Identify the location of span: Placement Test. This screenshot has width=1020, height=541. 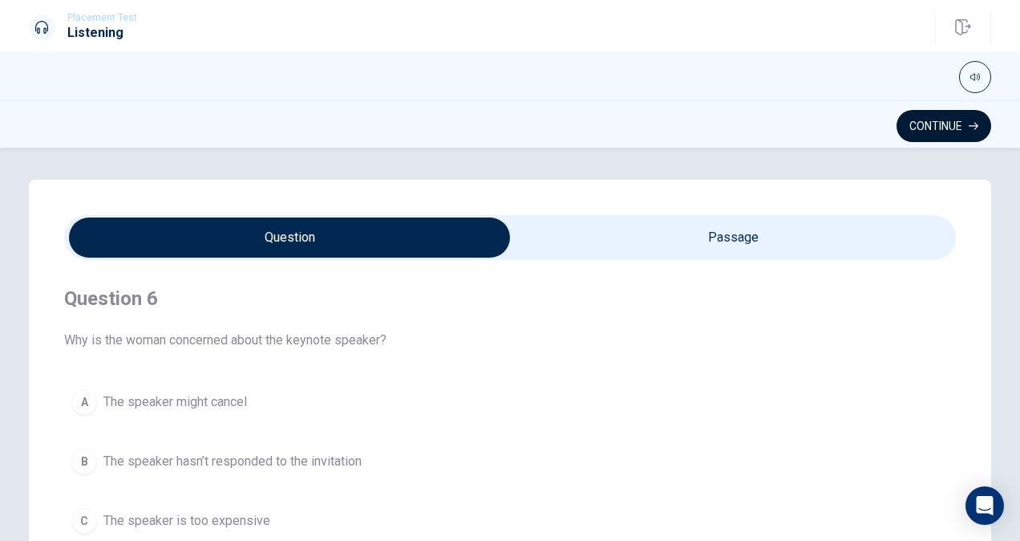
(102, 18).